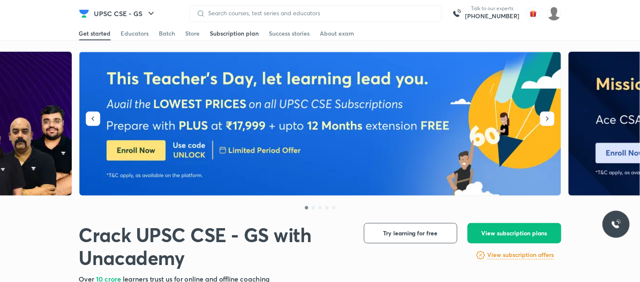 The height and width of the screenshot is (282, 640). Describe the element at coordinates (521, 256) in the screenshot. I see `a: View subscription offers` at that location.